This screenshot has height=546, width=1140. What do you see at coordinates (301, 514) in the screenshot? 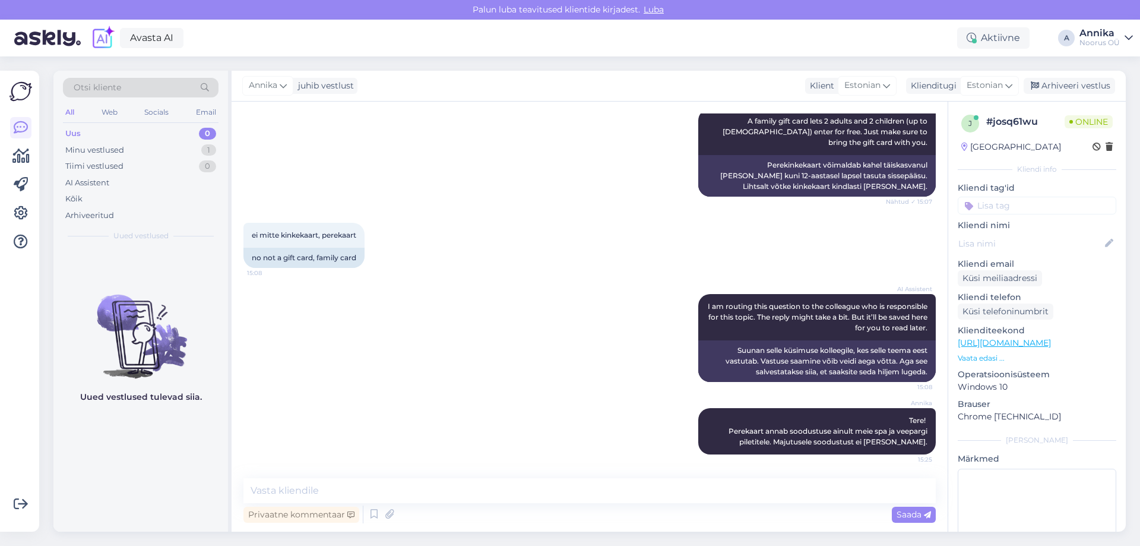
I see `div: Privaatne kommentaar` at bounding box center [301, 514].